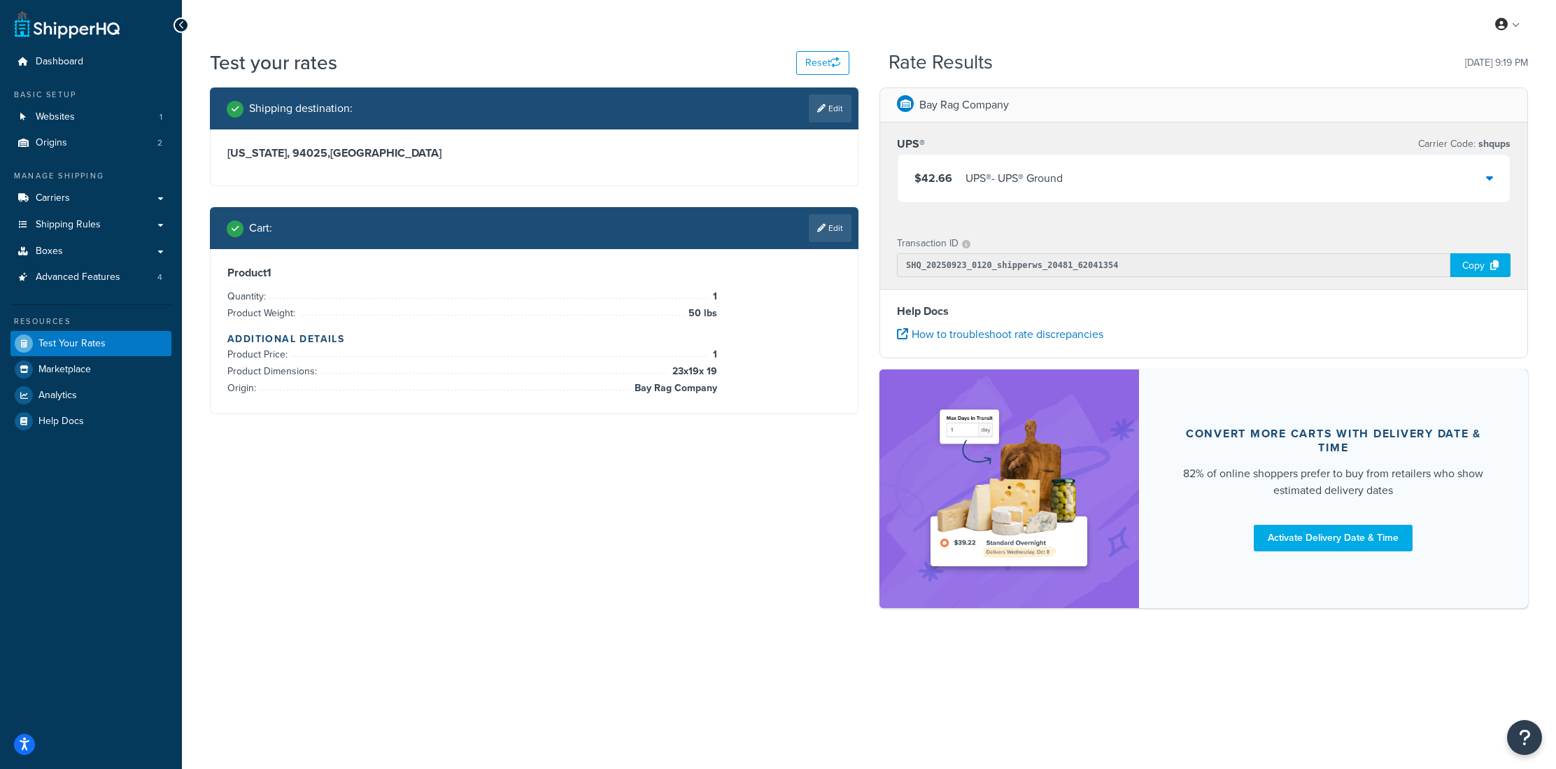 This screenshot has height=769, width=1556. I want to click on h1: Test your rates, so click(274, 62).